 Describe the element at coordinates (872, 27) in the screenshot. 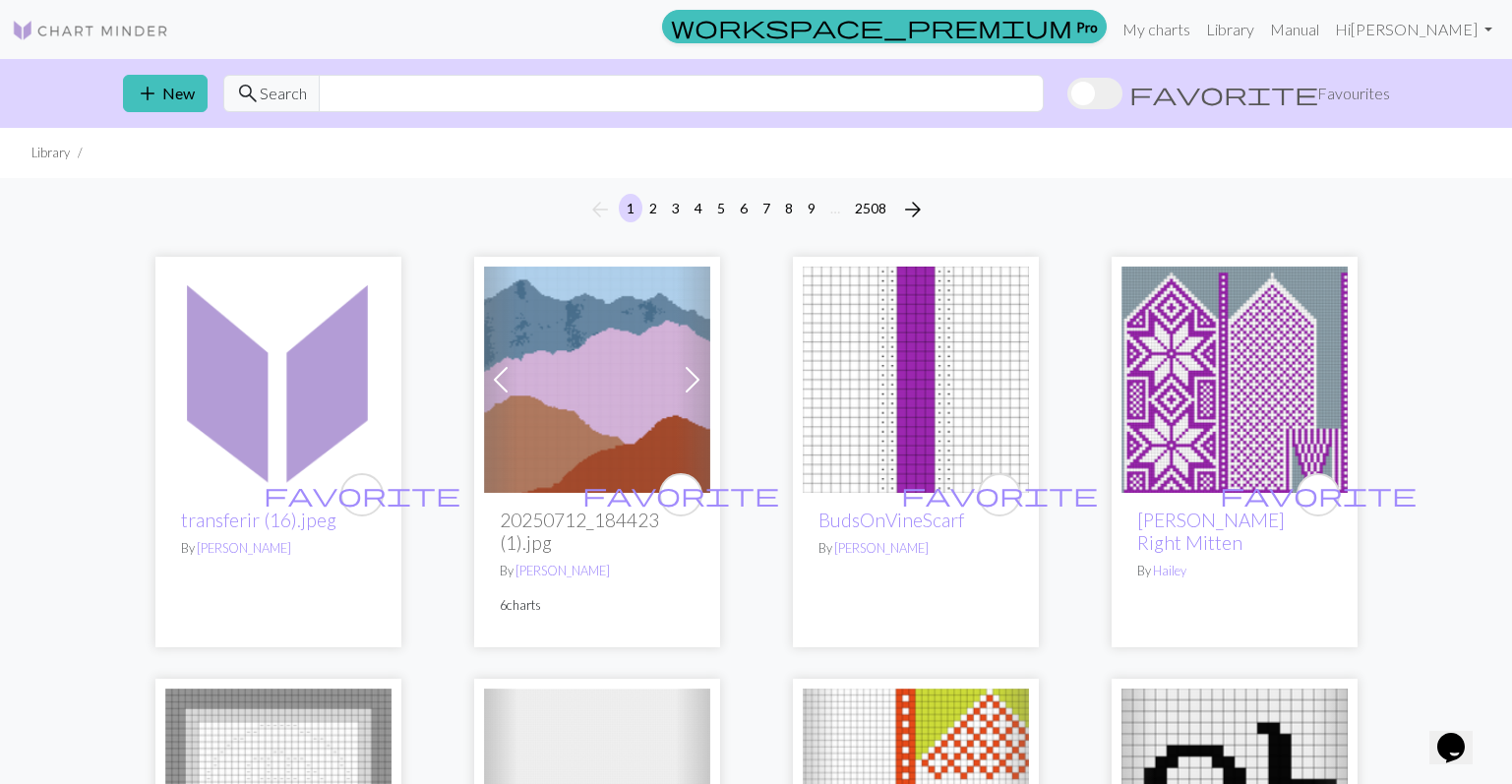

I see `span: workspace_premium` at that location.